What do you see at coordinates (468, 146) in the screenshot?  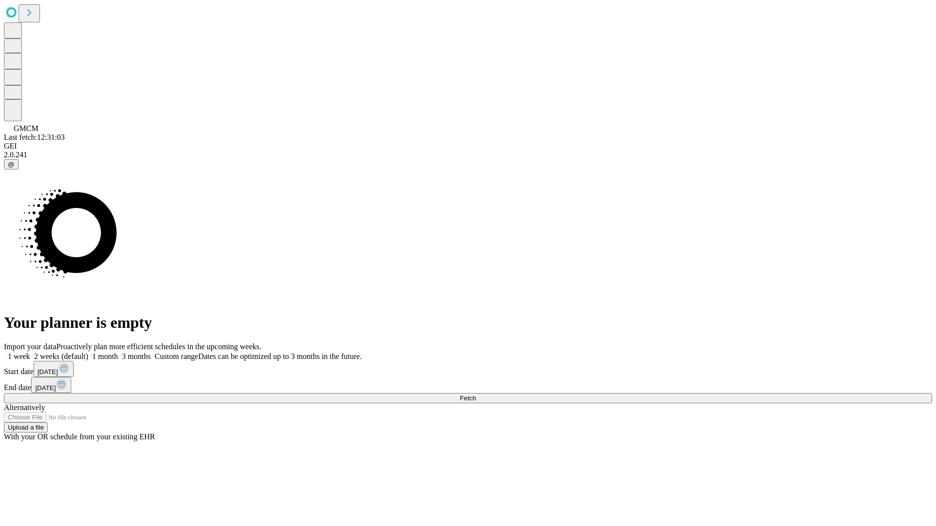 I see `div: GEI` at bounding box center [468, 146].